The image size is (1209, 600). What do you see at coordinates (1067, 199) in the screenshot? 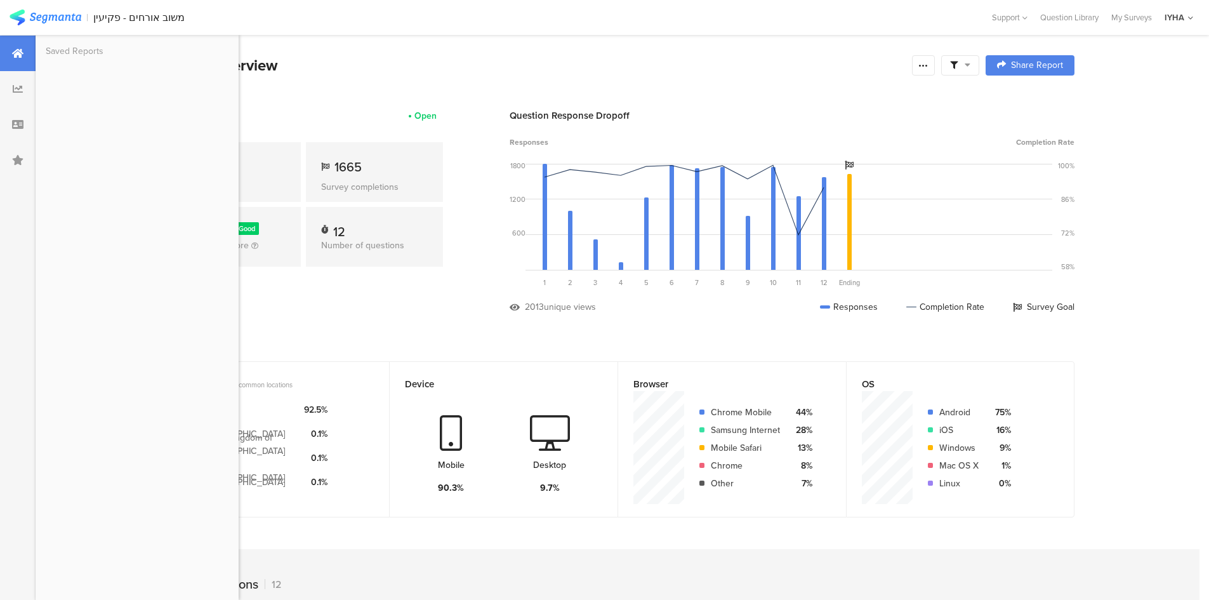
I see `div: 86%` at bounding box center [1067, 199].